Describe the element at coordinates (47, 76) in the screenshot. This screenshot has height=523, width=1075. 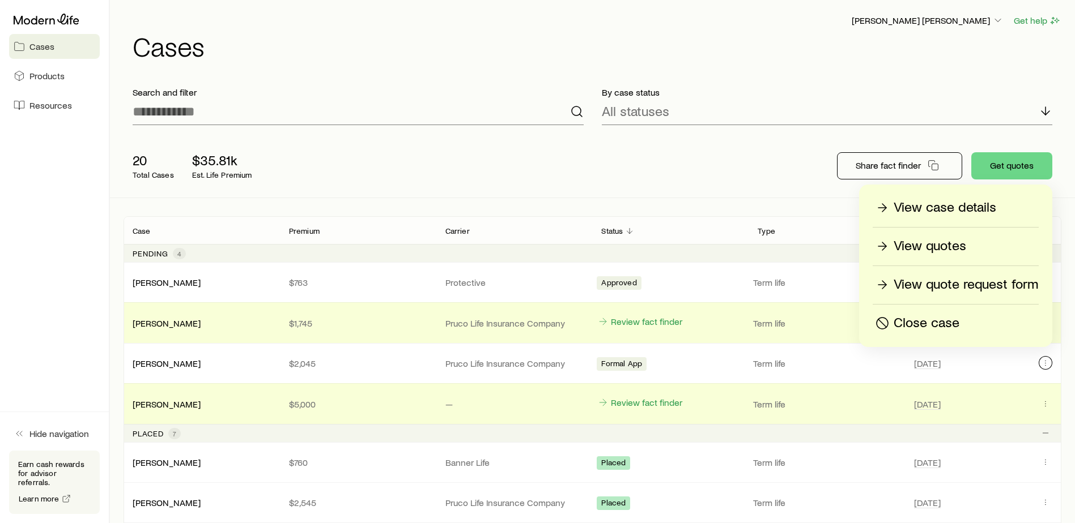
I see `span: Products` at that location.